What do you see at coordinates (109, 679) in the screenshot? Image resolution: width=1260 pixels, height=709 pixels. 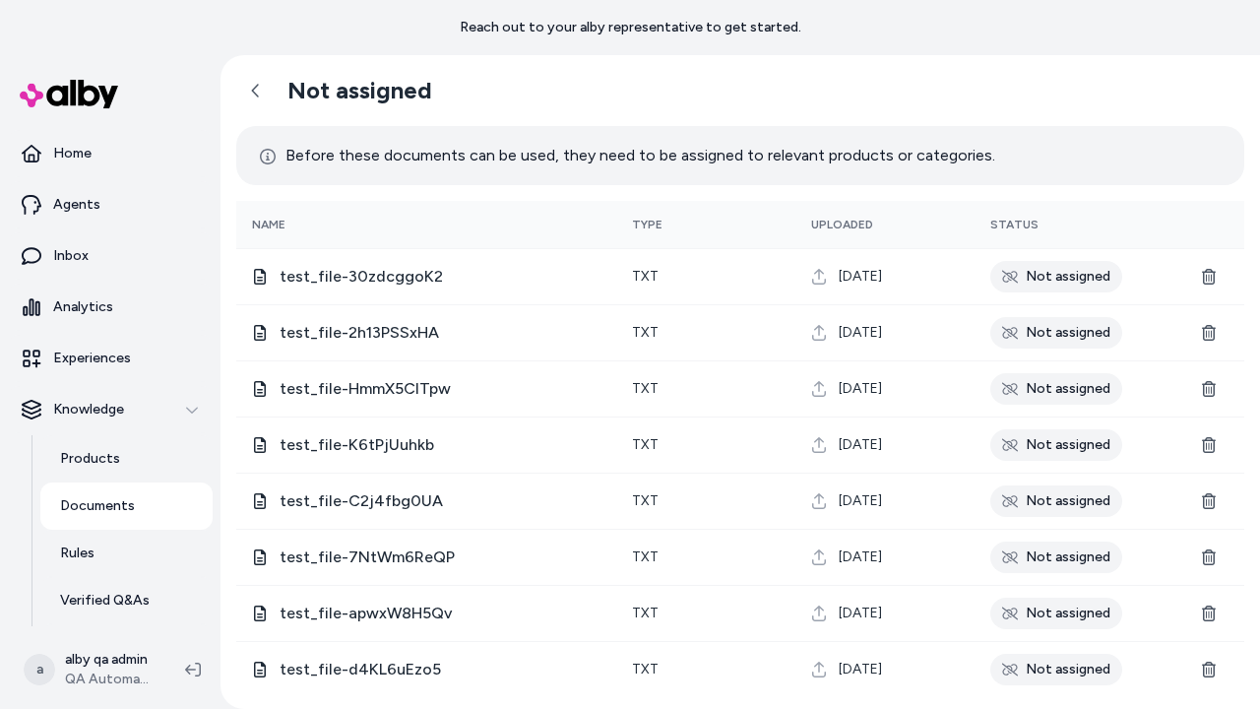 I see `span: QA Automation 1` at bounding box center [109, 679].